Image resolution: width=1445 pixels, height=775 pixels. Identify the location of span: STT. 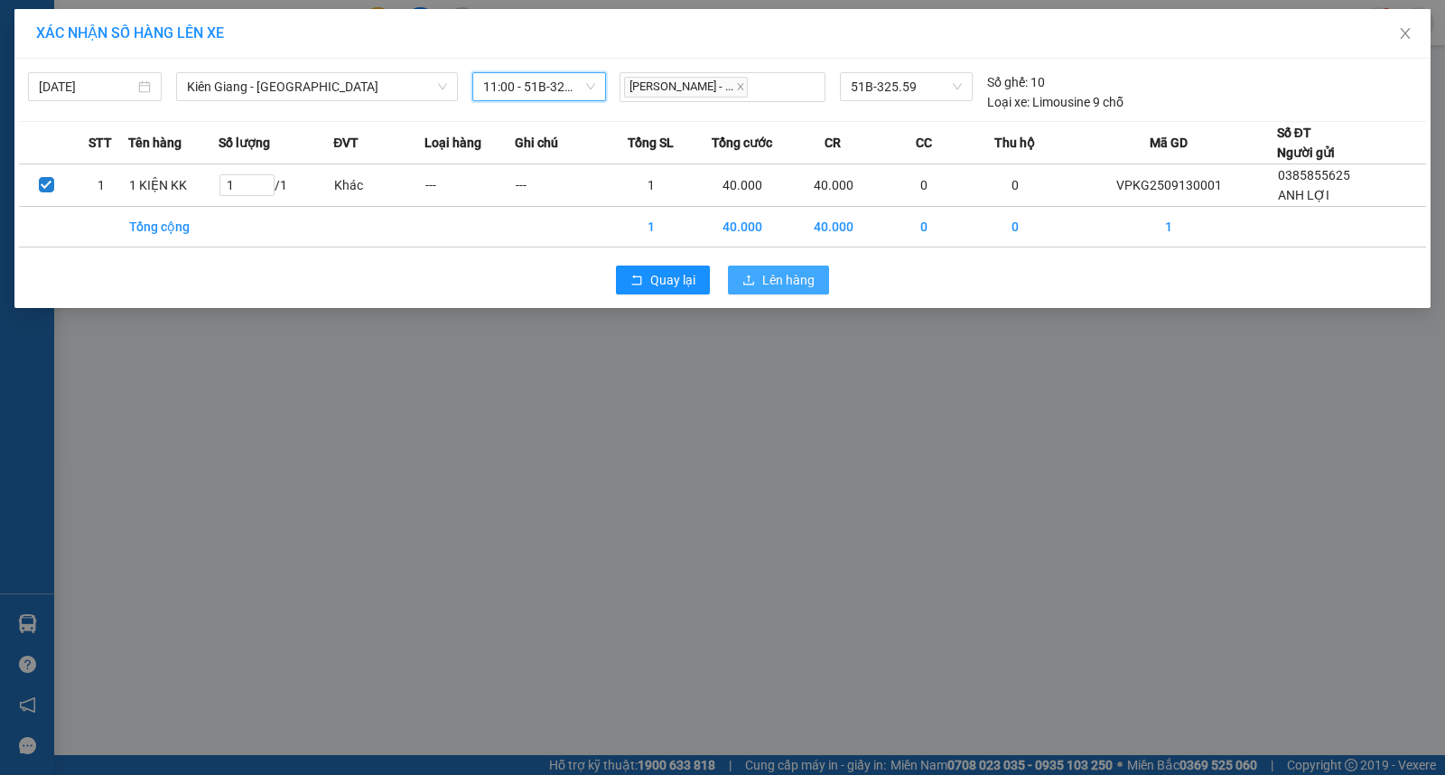
(100, 143).